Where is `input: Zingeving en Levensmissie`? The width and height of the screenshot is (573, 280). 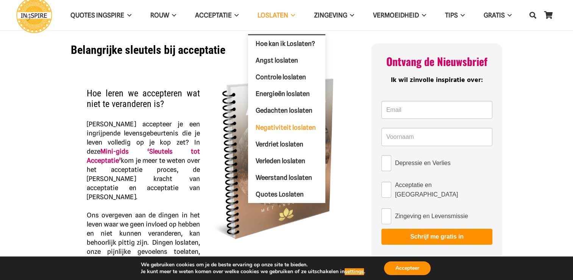 input: Zingeving en Levensmissie is located at coordinates (386, 216).